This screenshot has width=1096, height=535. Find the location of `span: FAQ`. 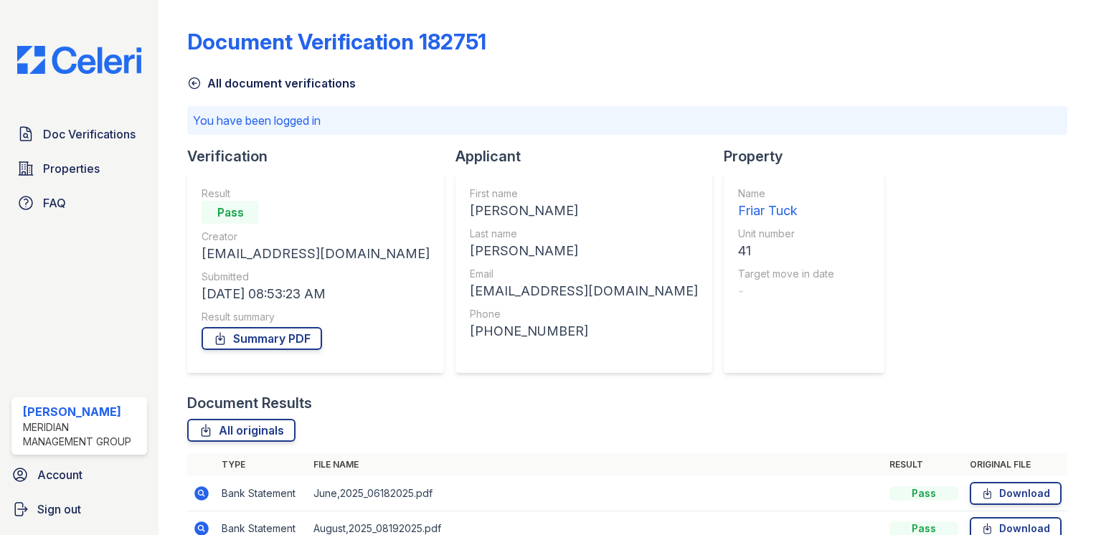

span: FAQ is located at coordinates (55, 203).